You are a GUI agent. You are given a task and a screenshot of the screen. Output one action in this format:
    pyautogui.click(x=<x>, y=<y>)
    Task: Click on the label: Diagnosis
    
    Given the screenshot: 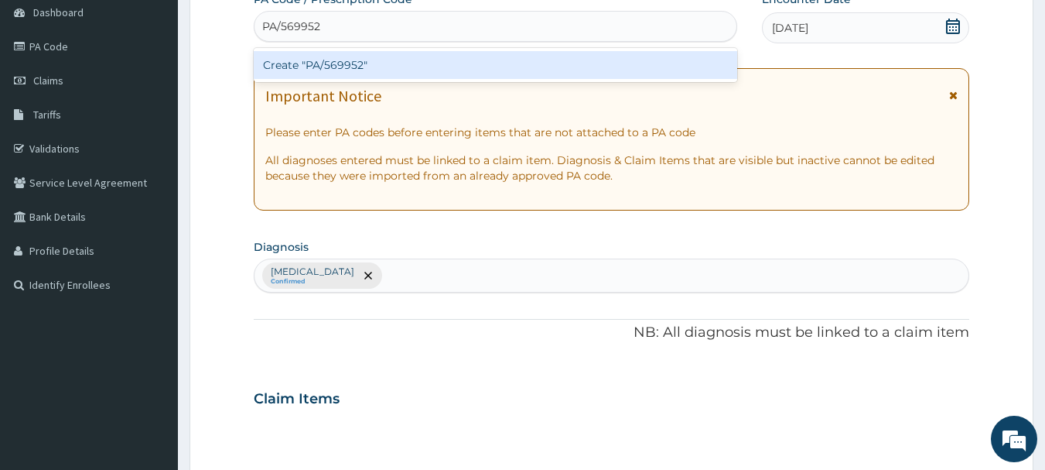 What is the action you would take?
    pyautogui.click(x=281, y=247)
    